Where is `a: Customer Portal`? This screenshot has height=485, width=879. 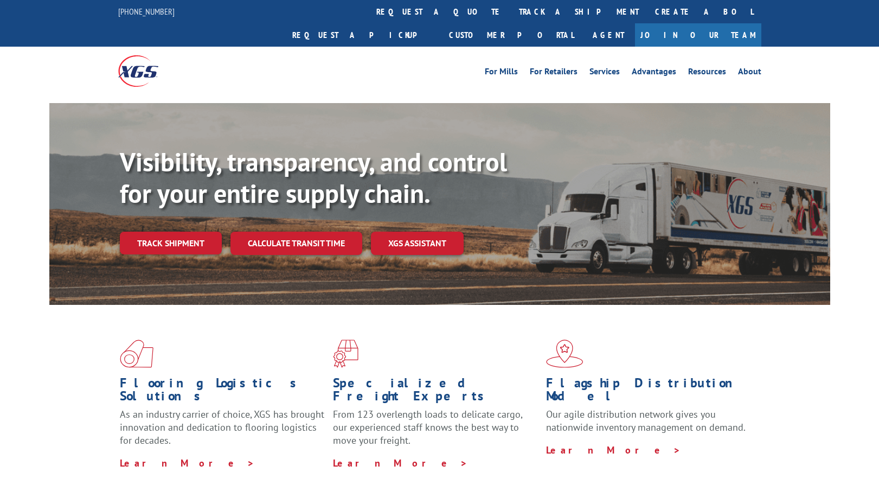
a: Customer Portal is located at coordinates (511, 35).